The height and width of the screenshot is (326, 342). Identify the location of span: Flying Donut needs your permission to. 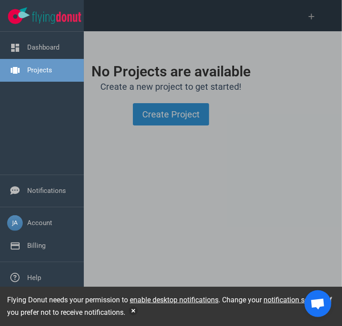
(113, 299).